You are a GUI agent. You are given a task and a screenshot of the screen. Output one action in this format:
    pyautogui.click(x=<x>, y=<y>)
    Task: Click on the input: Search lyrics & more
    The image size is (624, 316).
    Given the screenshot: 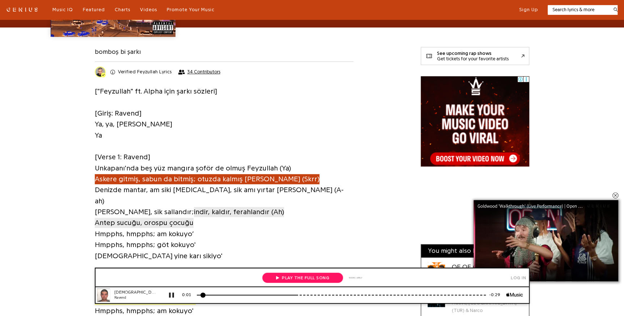 What is the action you would take?
    pyautogui.click(x=578, y=10)
    